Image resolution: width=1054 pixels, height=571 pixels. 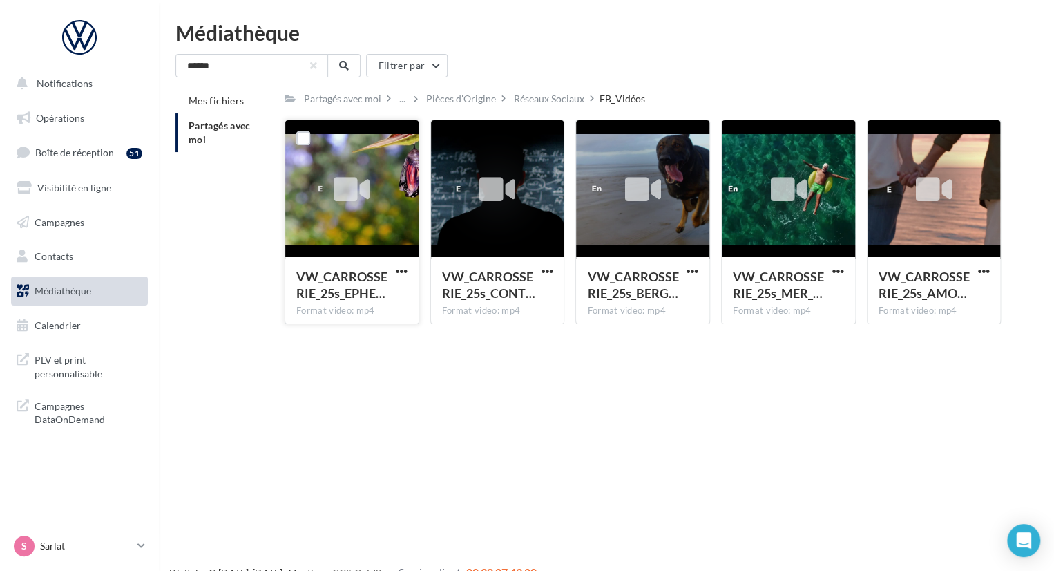 What do you see at coordinates (779, 285) in the screenshot?
I see `span: VW_CARROSSERIE_25s_MER_16x9_211210_FB` at bounding box center [779, 285].